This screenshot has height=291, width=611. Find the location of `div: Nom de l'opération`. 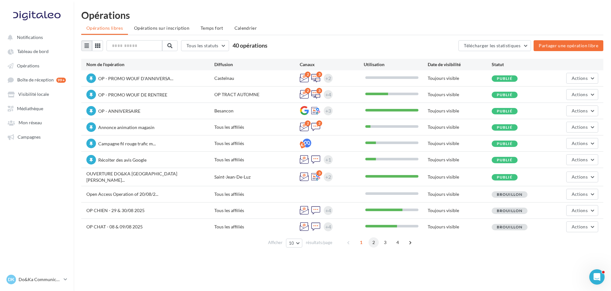

div: Nom de l'opération is located at coordinates (150, 65).